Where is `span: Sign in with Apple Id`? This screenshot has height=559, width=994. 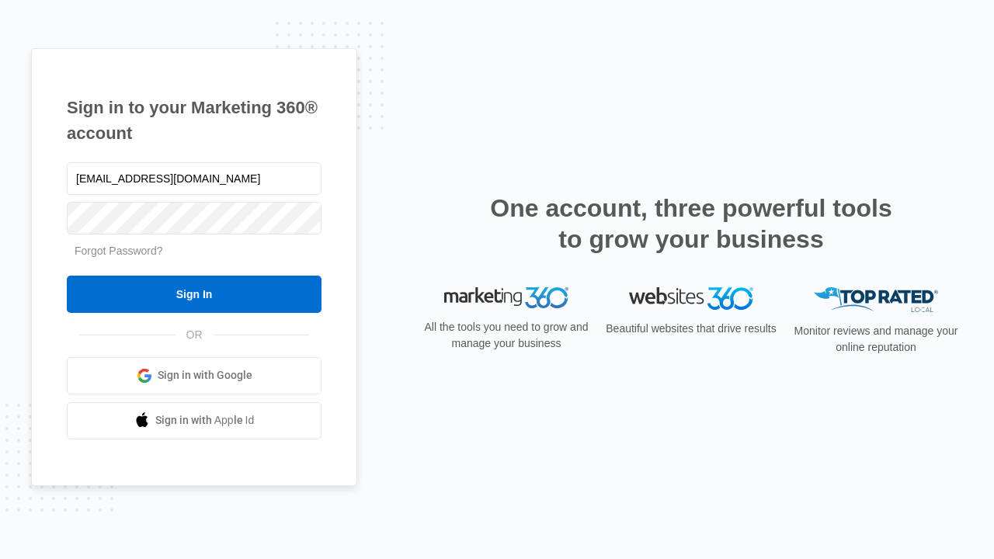
span: Sign in with Apple Id is located at coordinates (205, 420).